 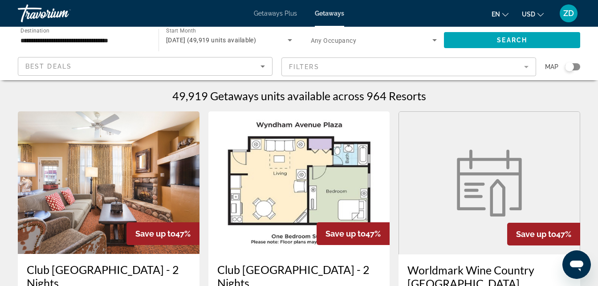 What do you see at coordinates (552, 67) in the screenshot?
I see `span: Map` at bounding box center [552, 67].